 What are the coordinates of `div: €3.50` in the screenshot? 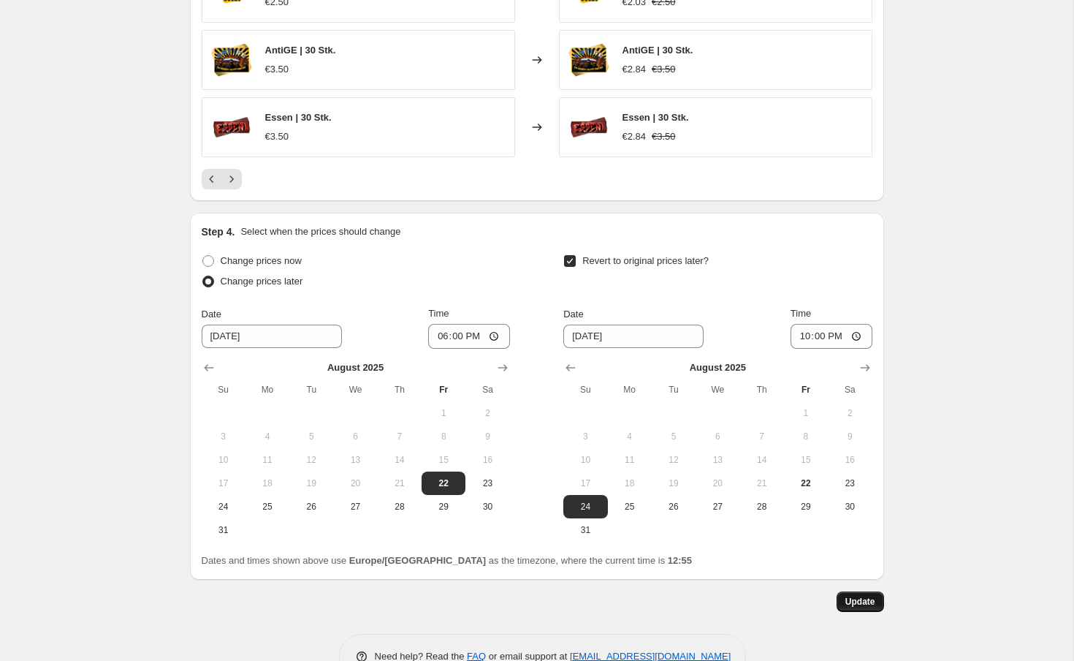 It's located at (277, 69).